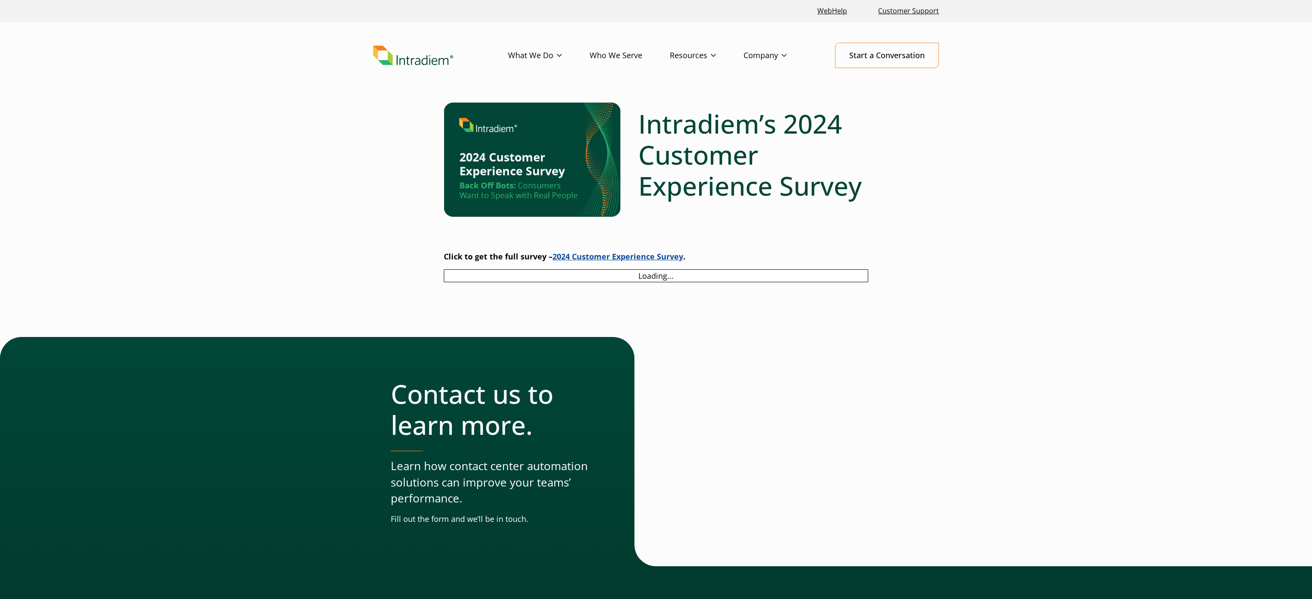 This screenshot has width=1312, height=599. Describe the element at coordinates (779, 56) in the screenshot. I see `a: Company` at that location.